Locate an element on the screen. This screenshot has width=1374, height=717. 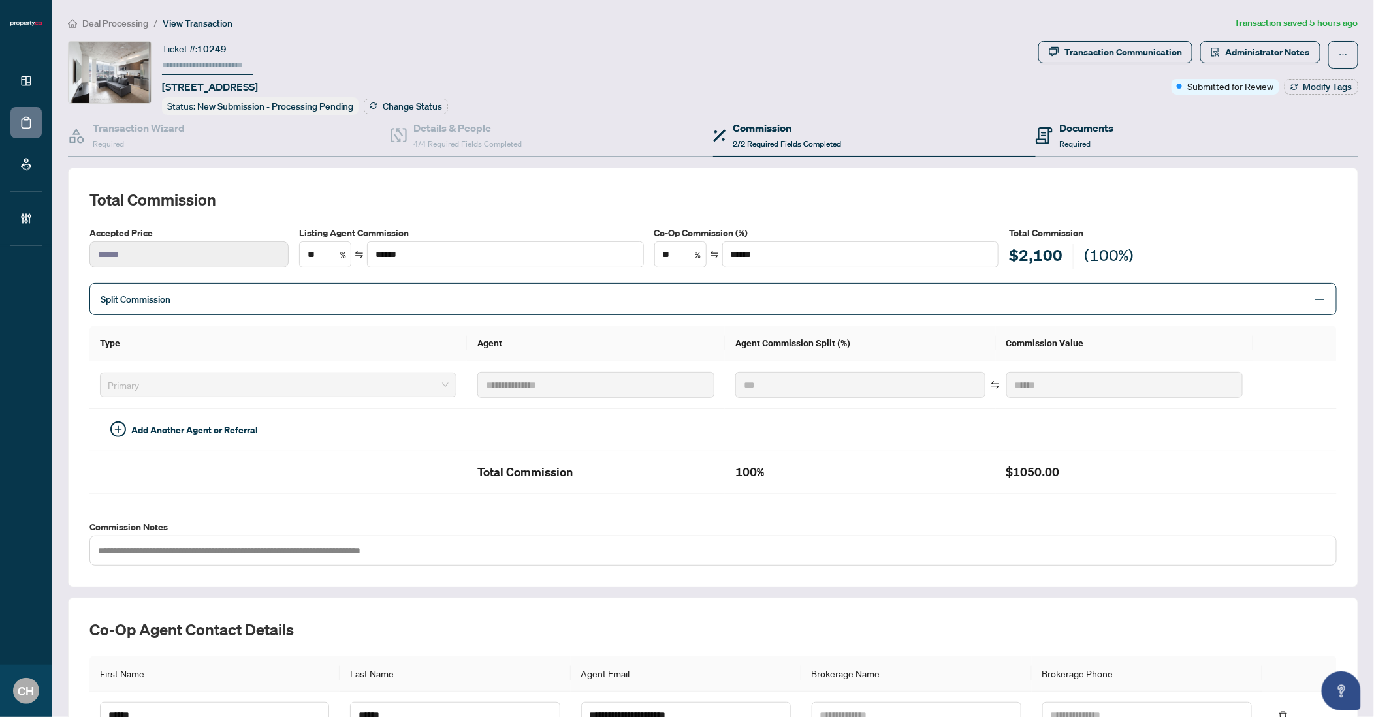
button: Administrator Notes is located at coordinates (1260, 52).